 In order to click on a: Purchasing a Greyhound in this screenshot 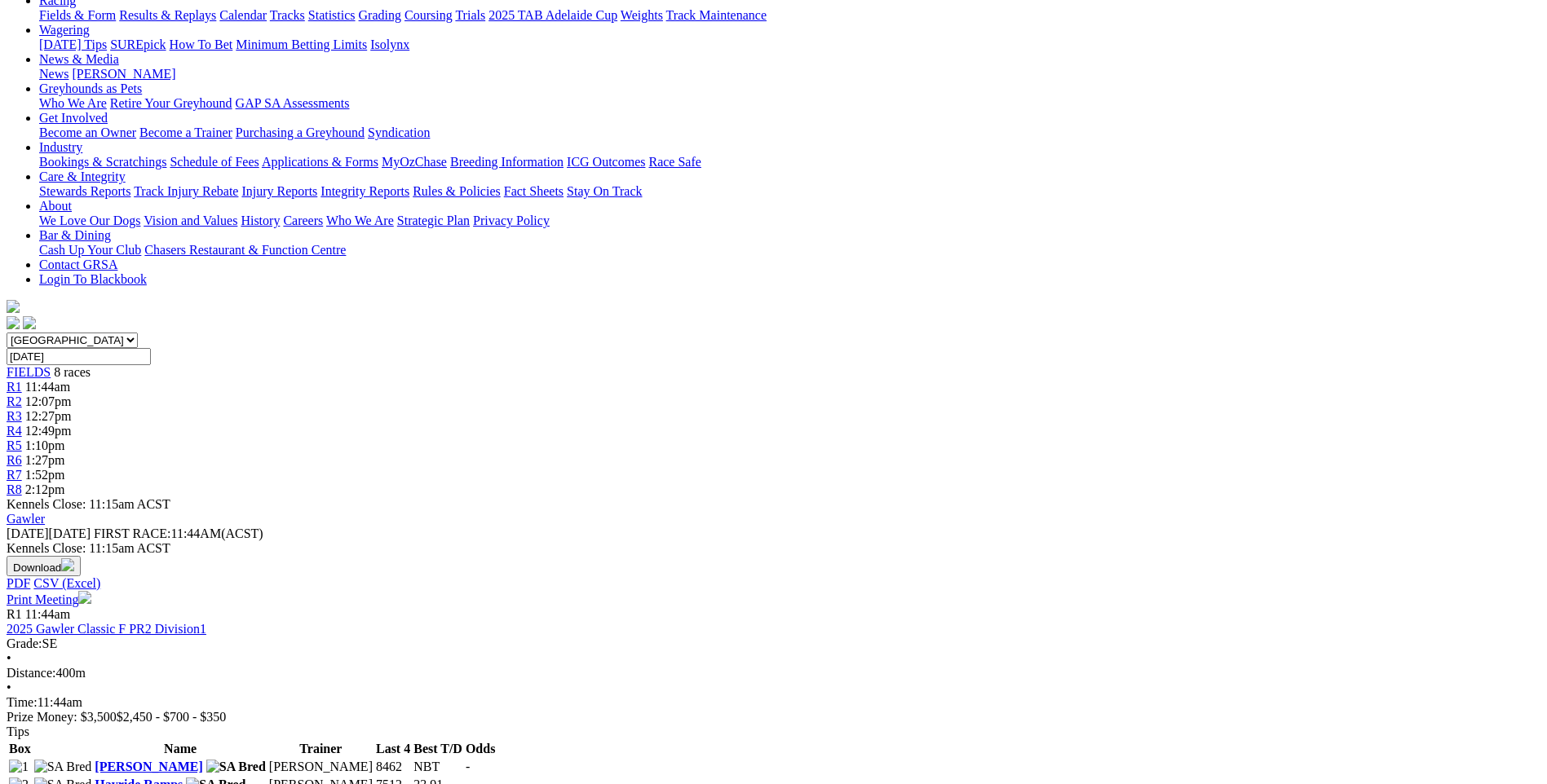, I will do `click(300, 132)`.